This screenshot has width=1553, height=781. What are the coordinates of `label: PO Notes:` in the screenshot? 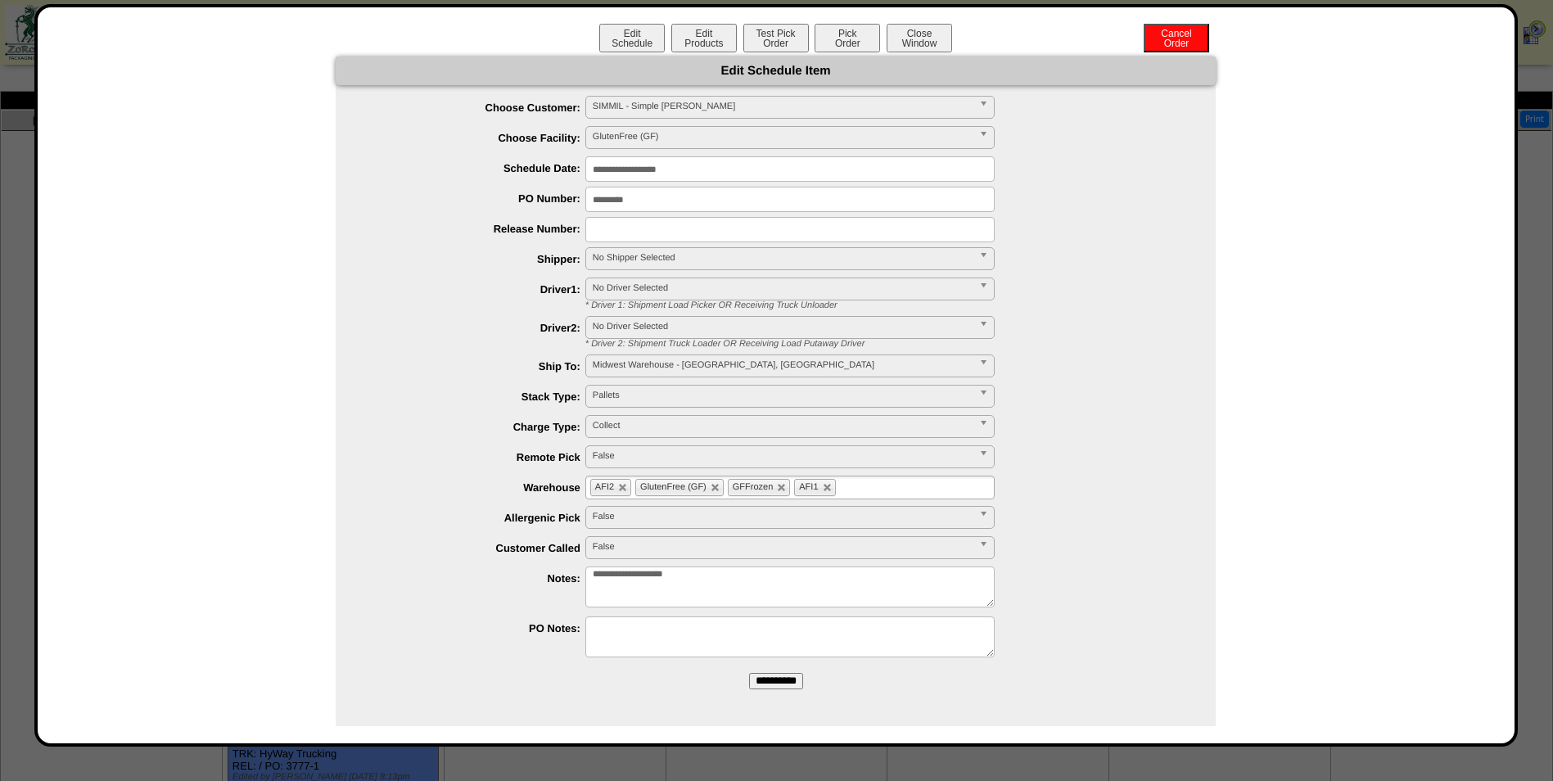 It's located at (477, 628).